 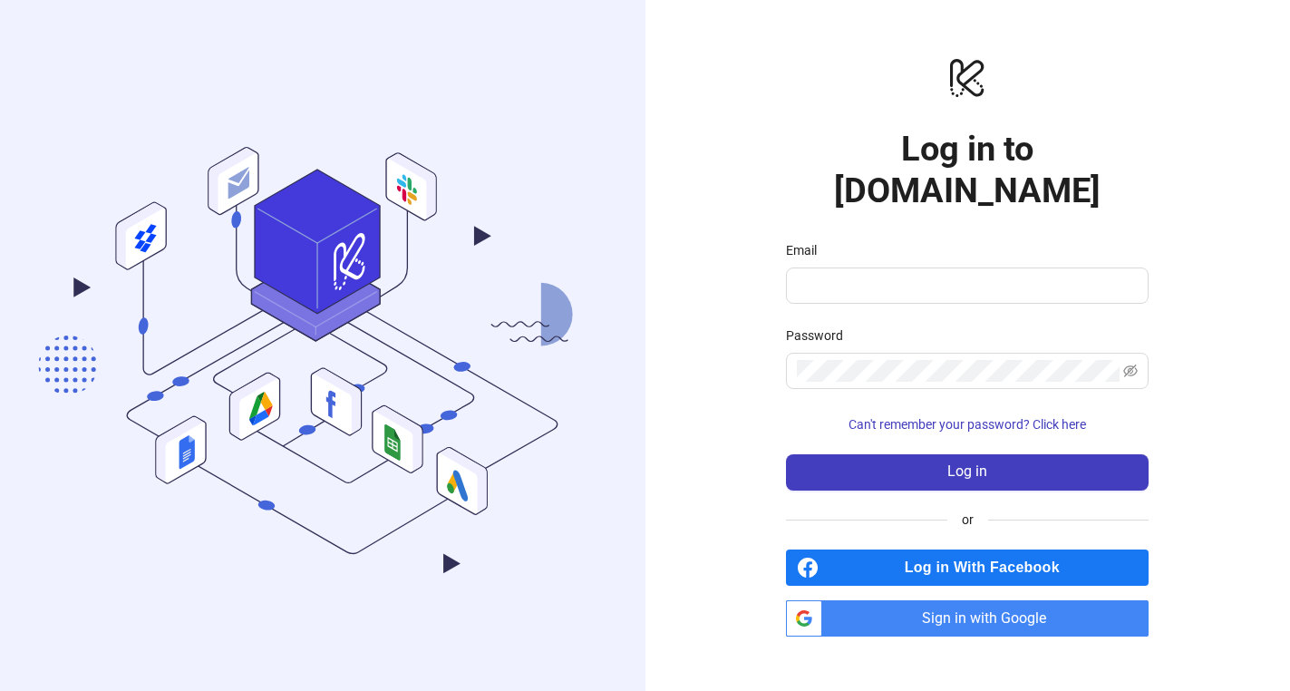 What do you see at coordinates (987, 568) in the screenshot?
I see `span: Log in With Facebook` at bounding box center [987, 568].